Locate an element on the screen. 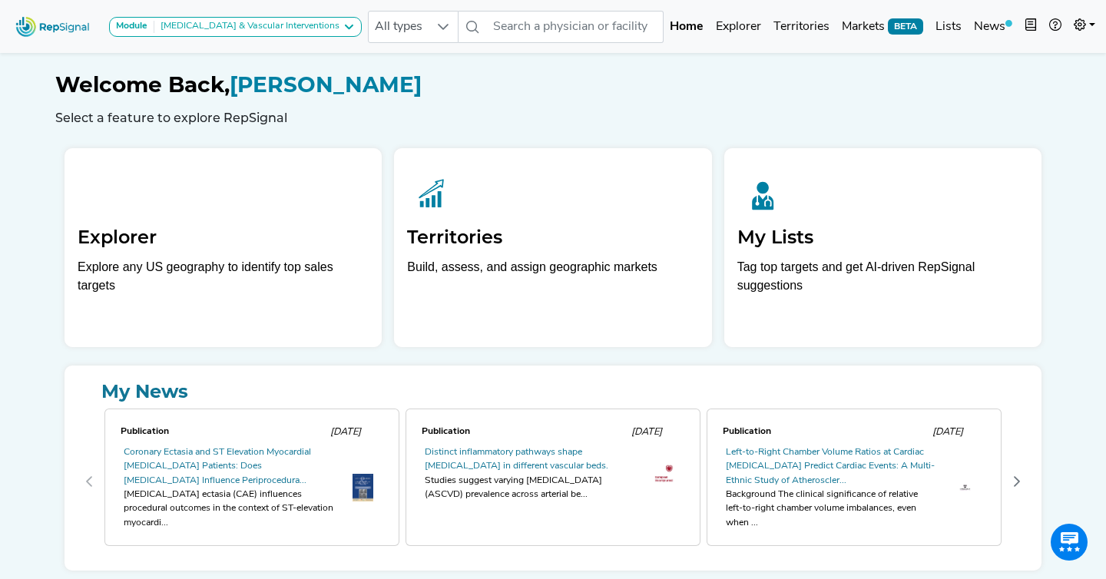 The width and height of the screenshot is (1106, 579). button: Intel Book is located at coordinates (1031, 27).